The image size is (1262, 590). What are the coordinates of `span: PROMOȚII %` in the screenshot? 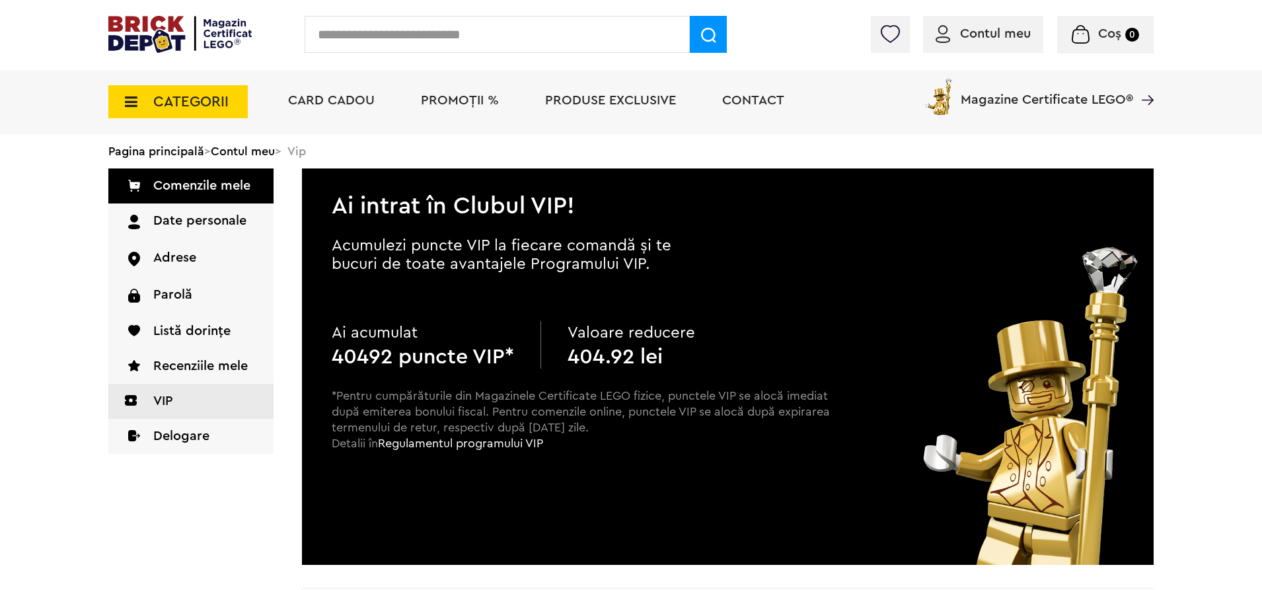 It's located at (460, 100).